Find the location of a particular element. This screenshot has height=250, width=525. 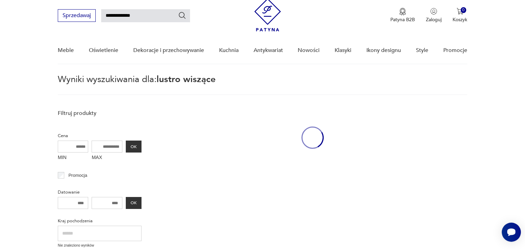

div: oval-loading is located at coordinates (313, 138).